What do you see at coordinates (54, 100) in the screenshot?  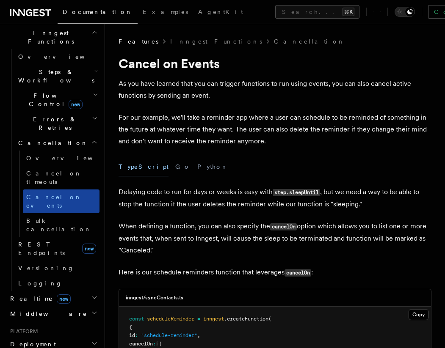 I see `span: Flow Control` at bounding box center [54, 100].